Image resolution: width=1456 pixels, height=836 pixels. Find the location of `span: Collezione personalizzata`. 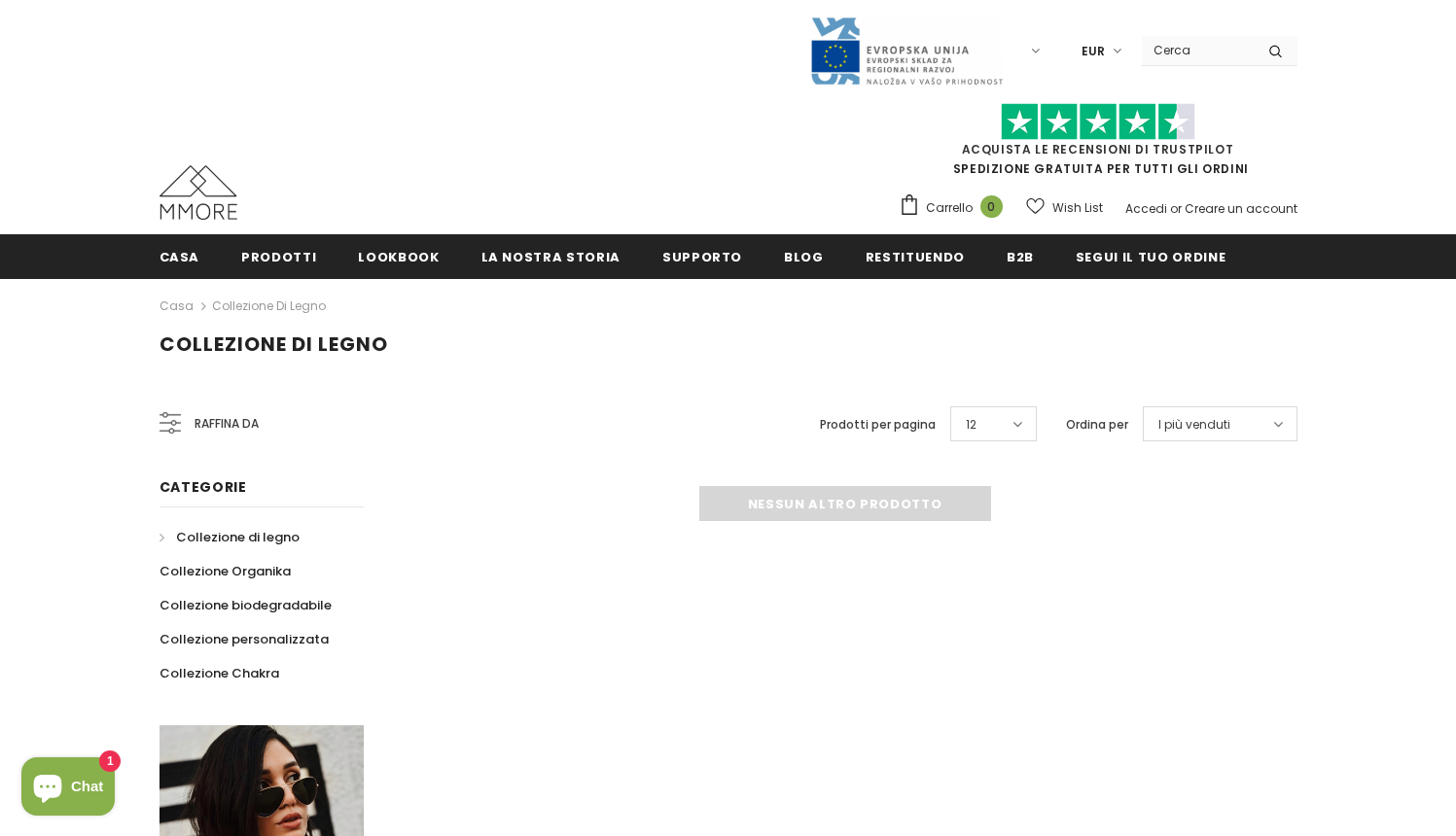

span: Collezione personalizzata is located at coordinates (244, 639).